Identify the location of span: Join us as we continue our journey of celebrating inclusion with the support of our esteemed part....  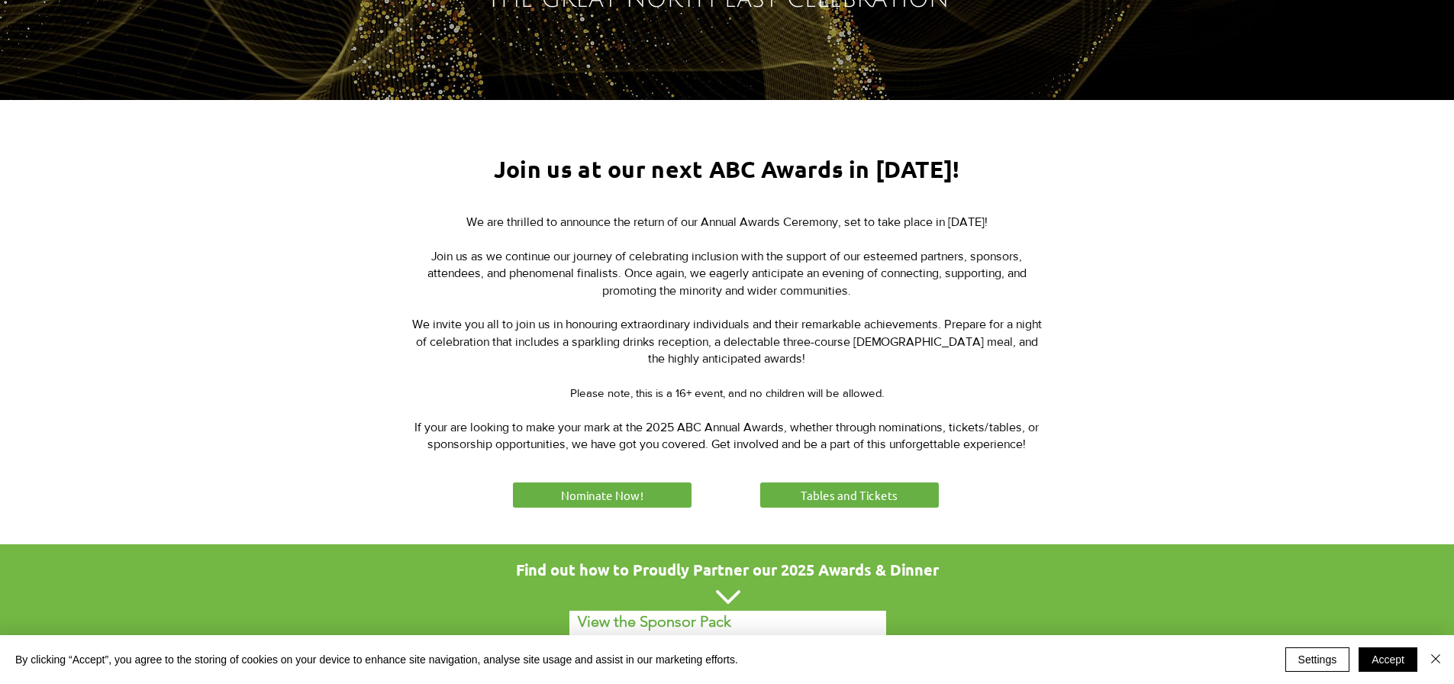
(726, 273).